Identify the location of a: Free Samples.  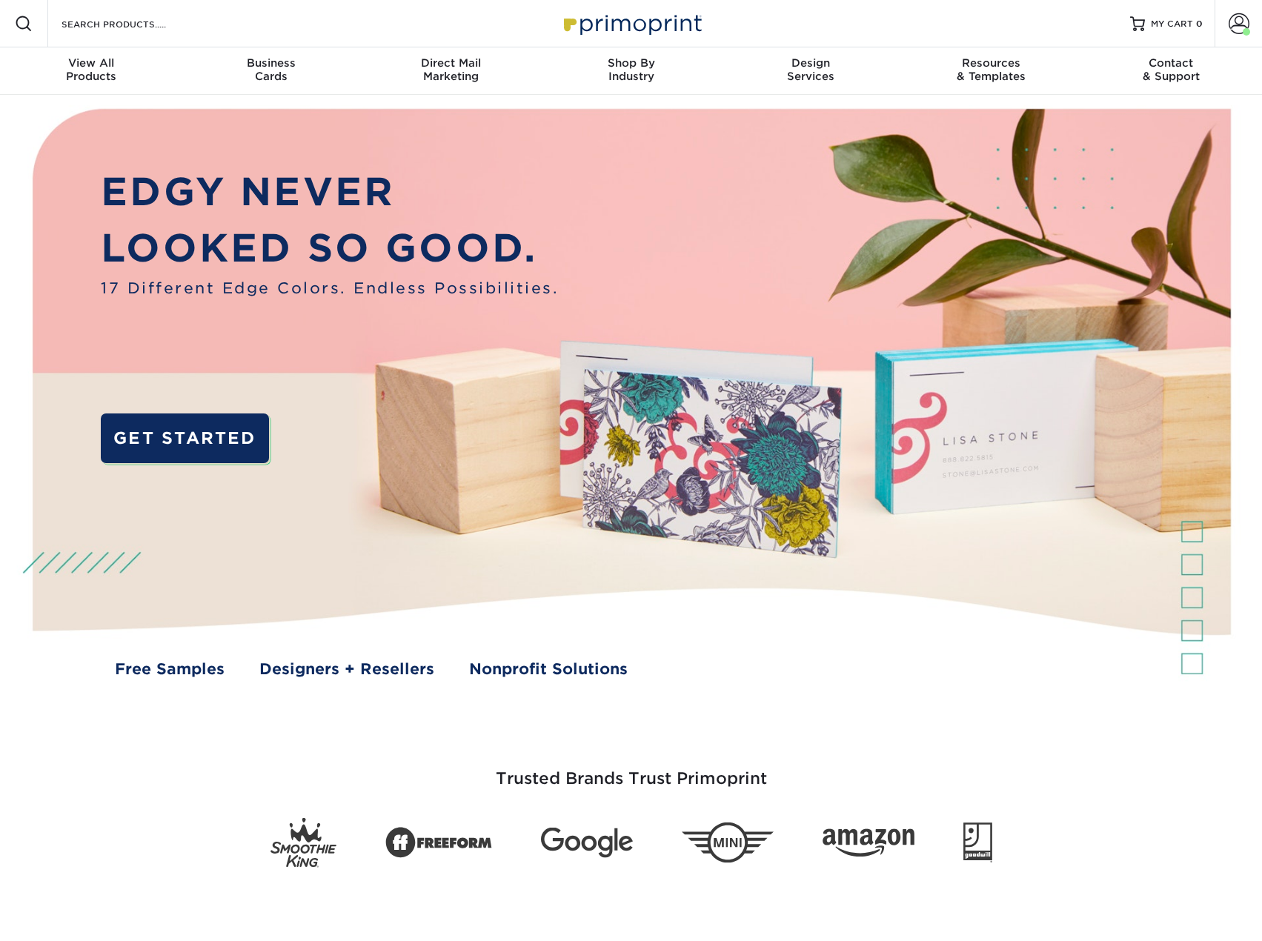
(170, 669).